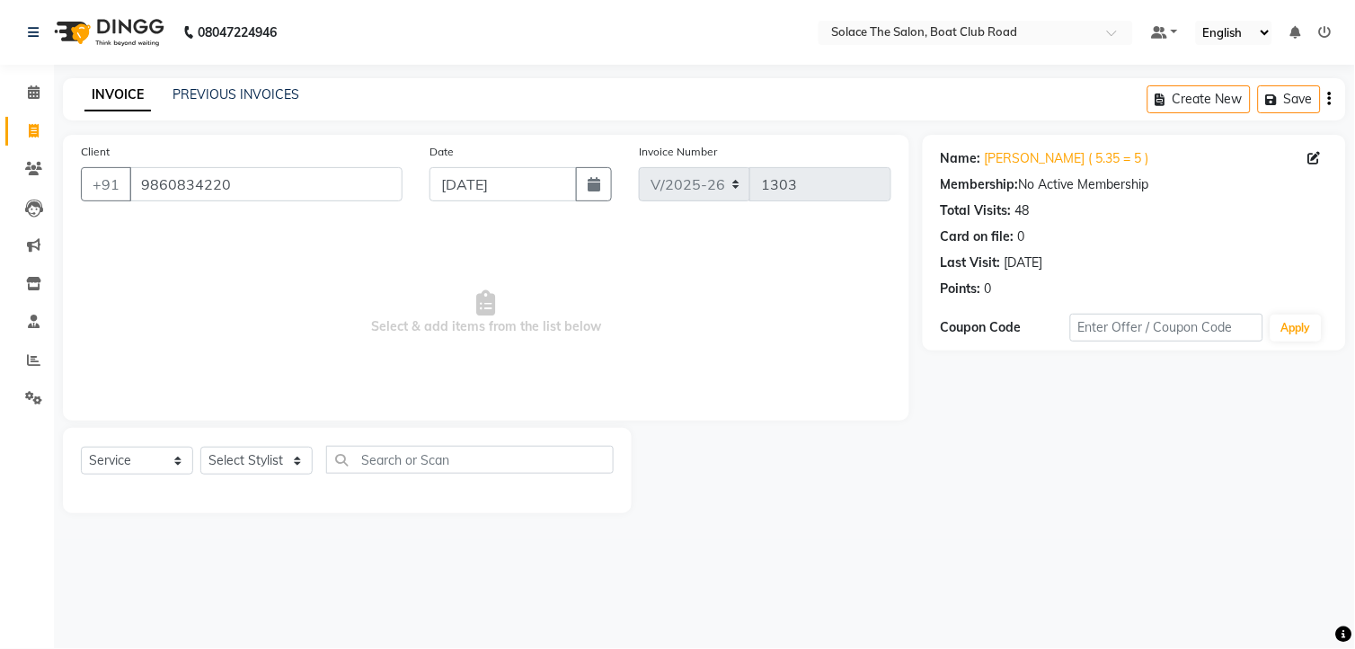  What do you see at coordinates (1198, 99) in the screenshot?
I see `button: Create New` at bounding box center [1198, 99].